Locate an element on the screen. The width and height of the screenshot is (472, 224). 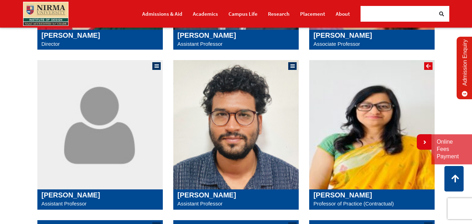
a: Campus Life is located at coordinates (243, 14).